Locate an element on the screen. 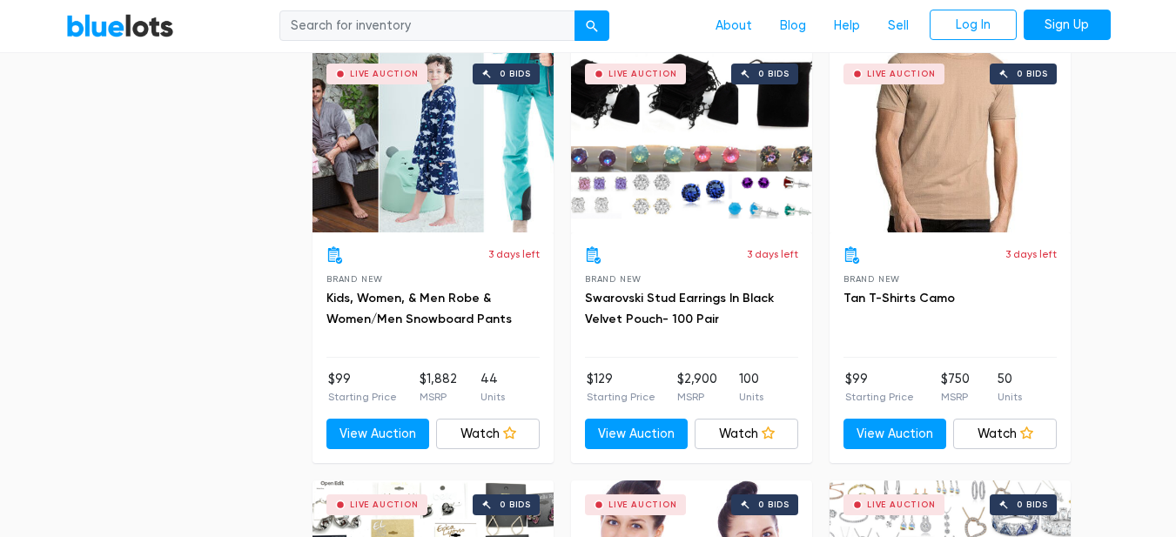 The image size is (1176, 537). li: 44 is located at coordinates (493, 387).